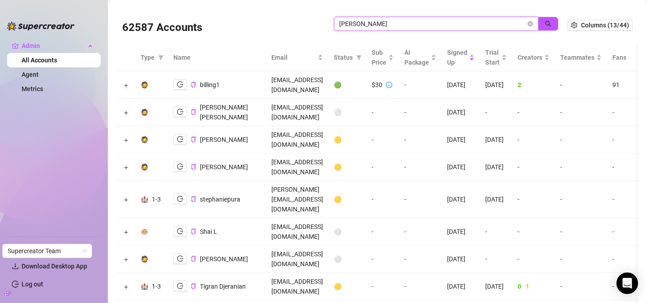 This screenshot has width=647, height=303. What do you see at coordinates (420, 57) in the screenshot?
I see `th: AI Package` at bounding box center [420, 57].